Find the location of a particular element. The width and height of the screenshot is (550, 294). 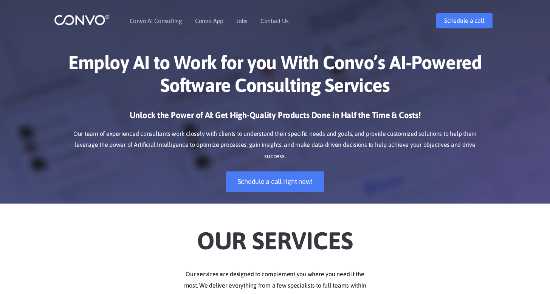

a: Jobs is located at coordinates (242, 21).